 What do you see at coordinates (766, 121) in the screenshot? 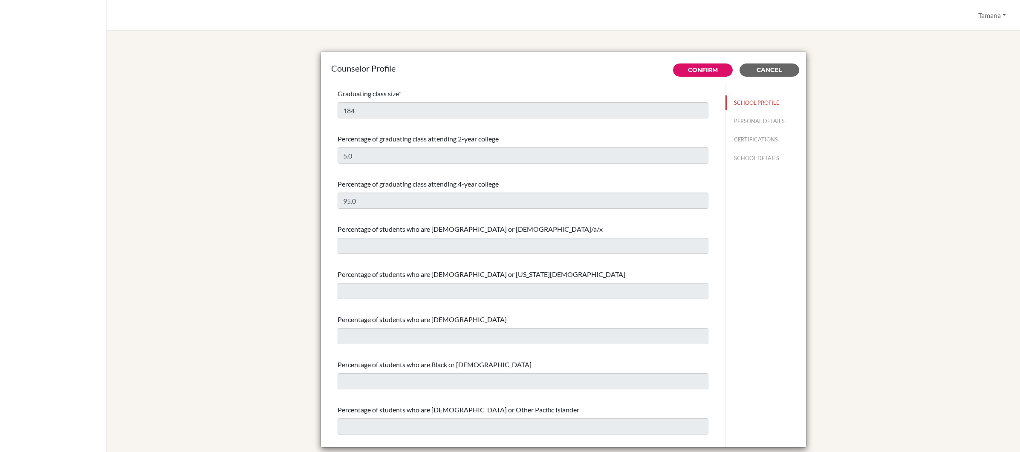
I see `button: PERSONAL DETAILS` at bounding box center [766, 121].